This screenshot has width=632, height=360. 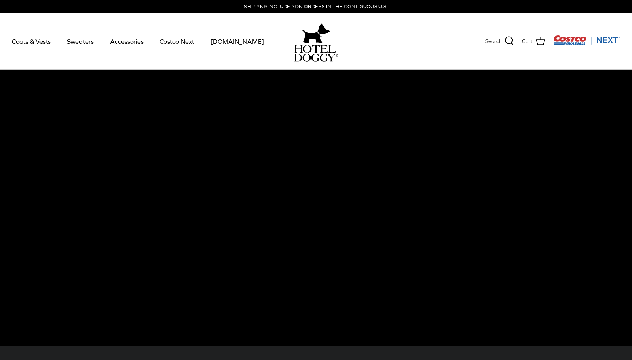 What do you see at coordinates (316, 33) in the screenshot?
I see `img: hoteldoggy.com` at bounding box center [316, 33].